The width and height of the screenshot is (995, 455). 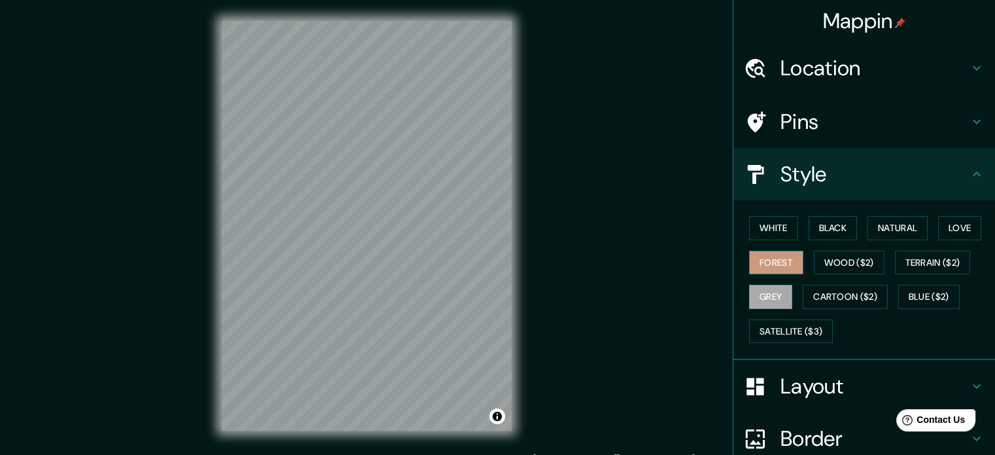 I want to click on div: Pins, so click(x=865, y=122).